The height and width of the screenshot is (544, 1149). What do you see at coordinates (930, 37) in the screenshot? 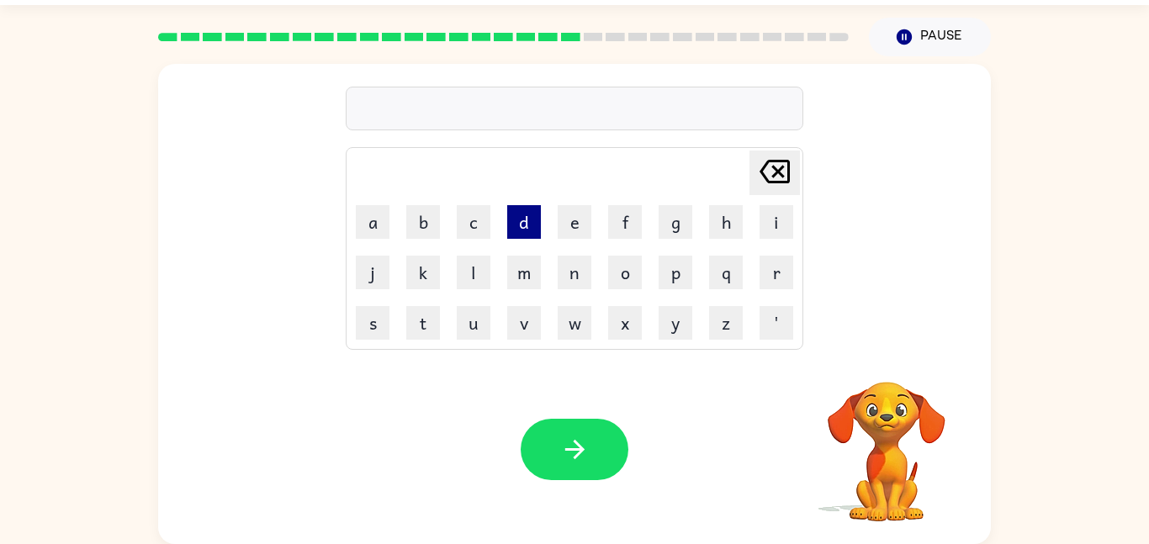
I see `button: Pause` at bounding box center [930, 37].